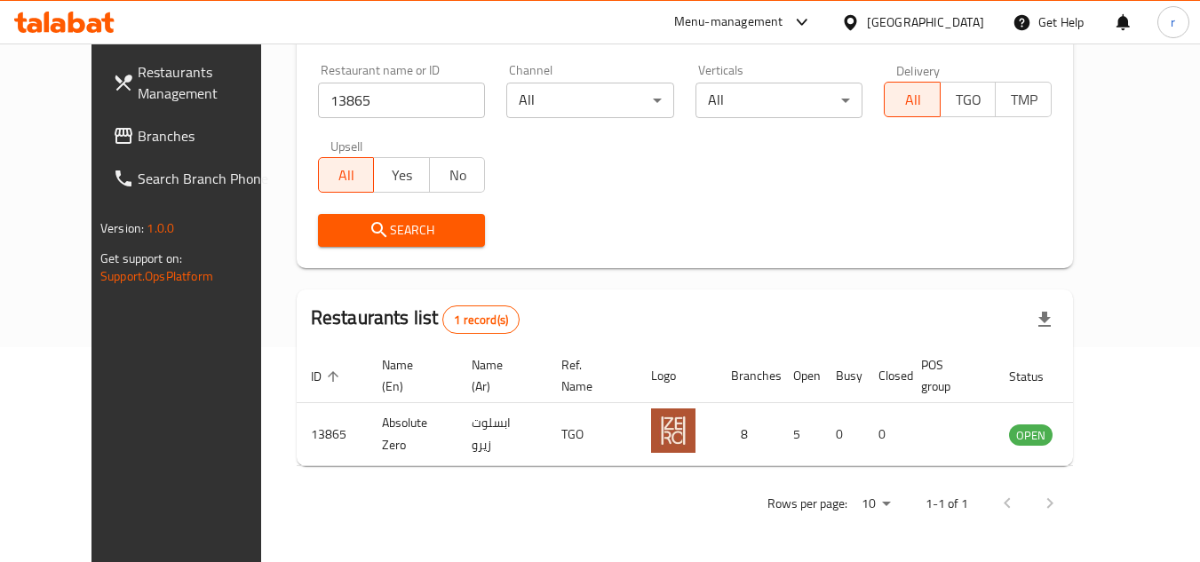 This screenshot has width=1200, height=562. Describe the element at coordinates (843, 376) in the screenshot. I see `th: Busy` at that location.